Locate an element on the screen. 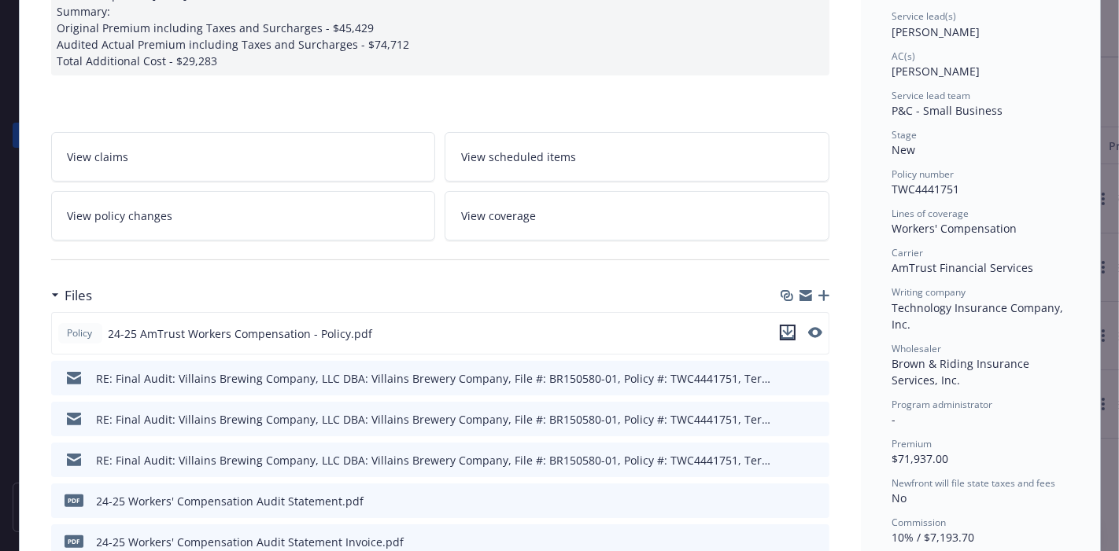  div: 24-25 Workers' Compensation Audit Statement.pdf is located at coordinates (230, 501).